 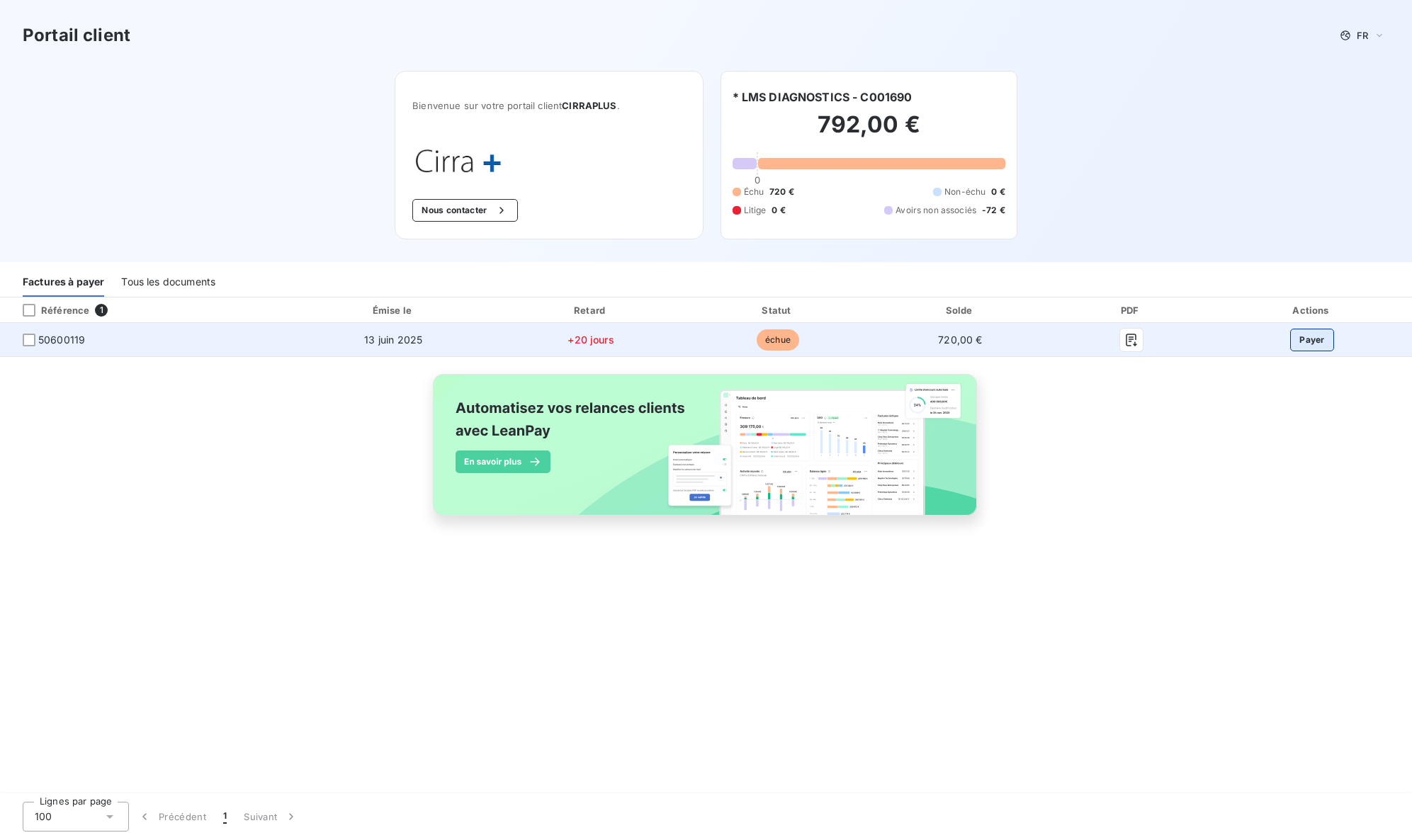 What do you see at coordinates (62, 340) in the screenshot?
I see `span: 50600119` at bounding box center [62, 340].